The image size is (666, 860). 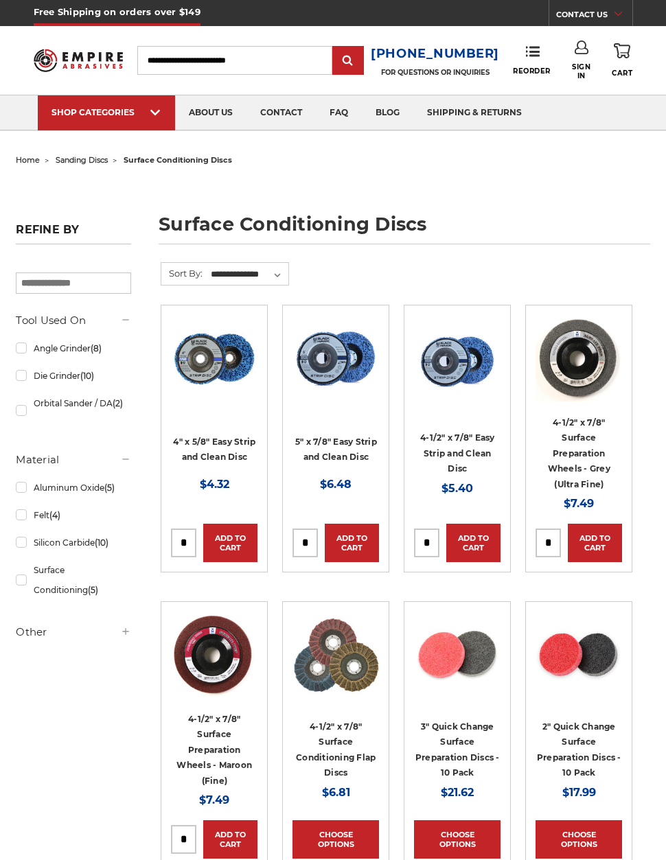 What do you see at coordinates (214, 484) in the screenshot?
I see `span: $4.32` at bounding box center [214, 484].